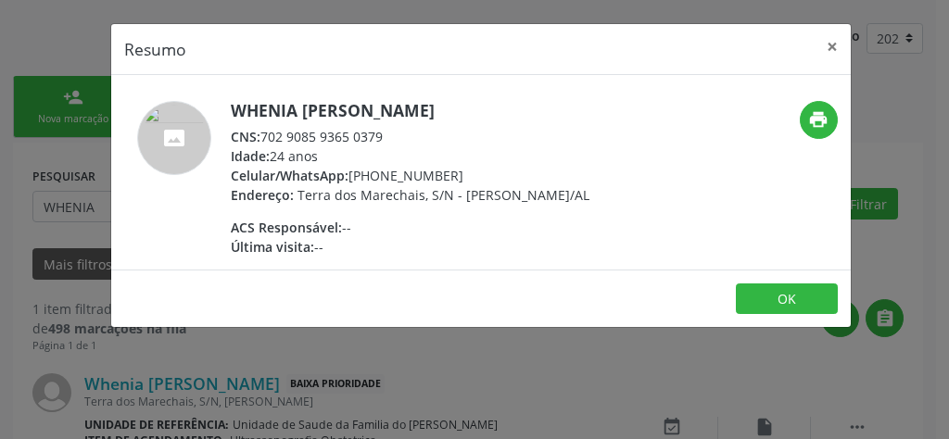 This screenshot has height=439, width=949. Describe the element at coordinates (818, 120) in the screenshot. I see `button: print` at that location.